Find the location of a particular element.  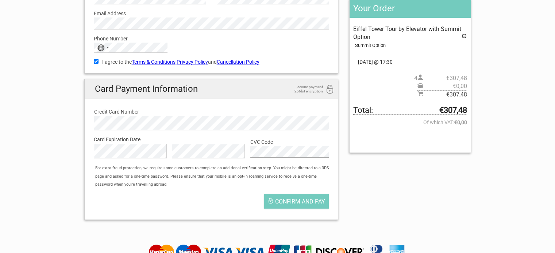

i: 256bit encryption is located at coordinates (330, 90).